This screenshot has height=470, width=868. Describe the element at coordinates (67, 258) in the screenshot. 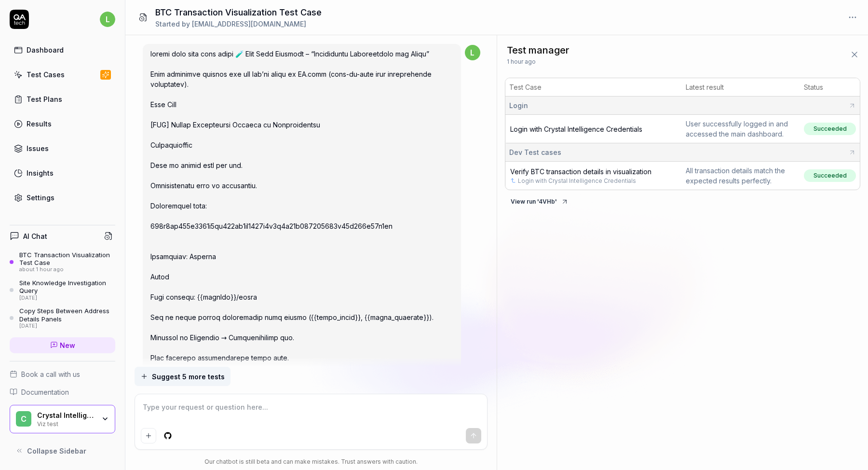

I see `div: BTC Transaction Visualization Test Case` at that location.